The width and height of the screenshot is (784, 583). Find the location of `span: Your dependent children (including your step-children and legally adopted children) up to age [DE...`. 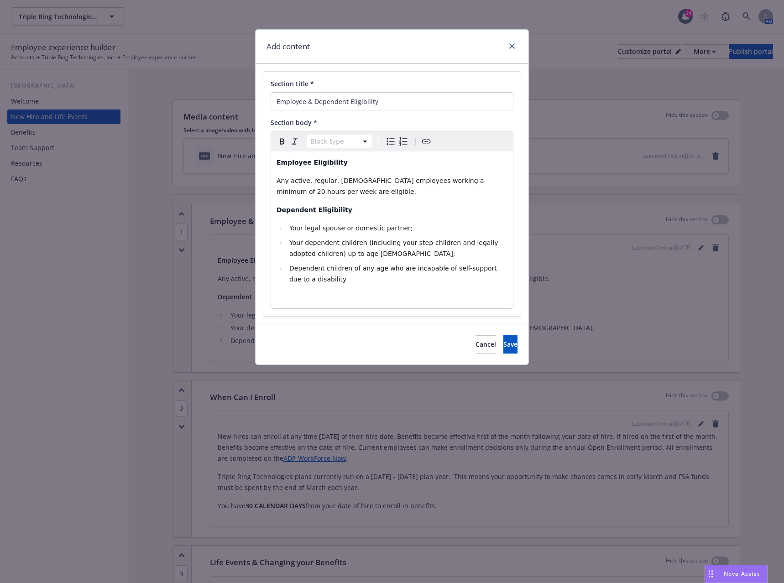

span: Your dependent children (including your step-children and legally adopted children) up to age [DE... is located at coordinates (395, 248).